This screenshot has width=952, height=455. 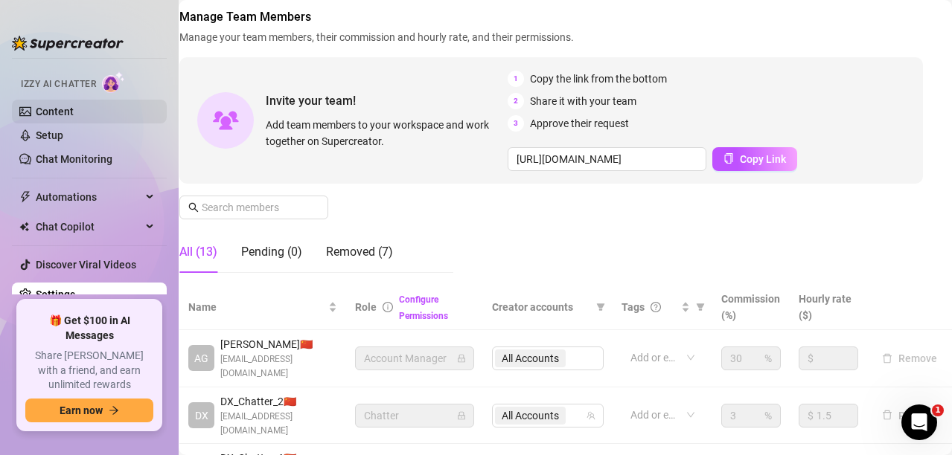 What do you see at coordinates (359, 252) in the screenshot?
I see `div: Removed (7)` at bounding box center [359, 252].